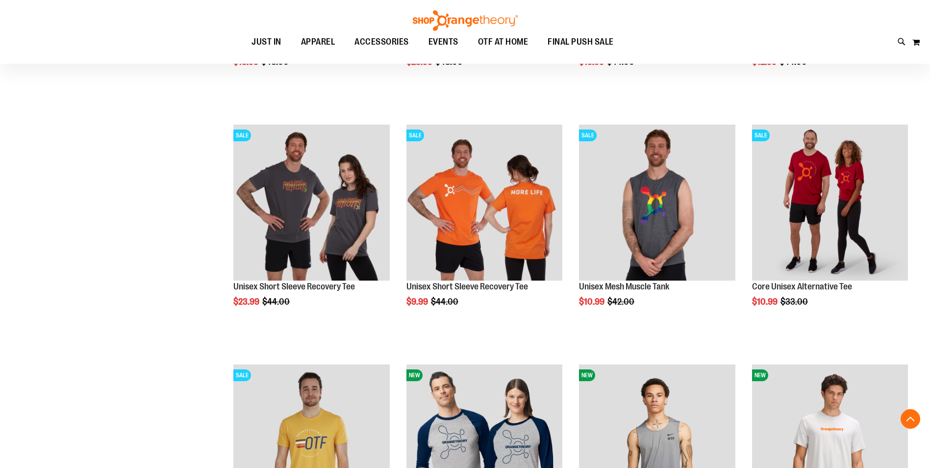  Describe the element at coordinates (624, 286) in the screenshot. I see `a: Unisex Mesh Muscle Tank` at that location.